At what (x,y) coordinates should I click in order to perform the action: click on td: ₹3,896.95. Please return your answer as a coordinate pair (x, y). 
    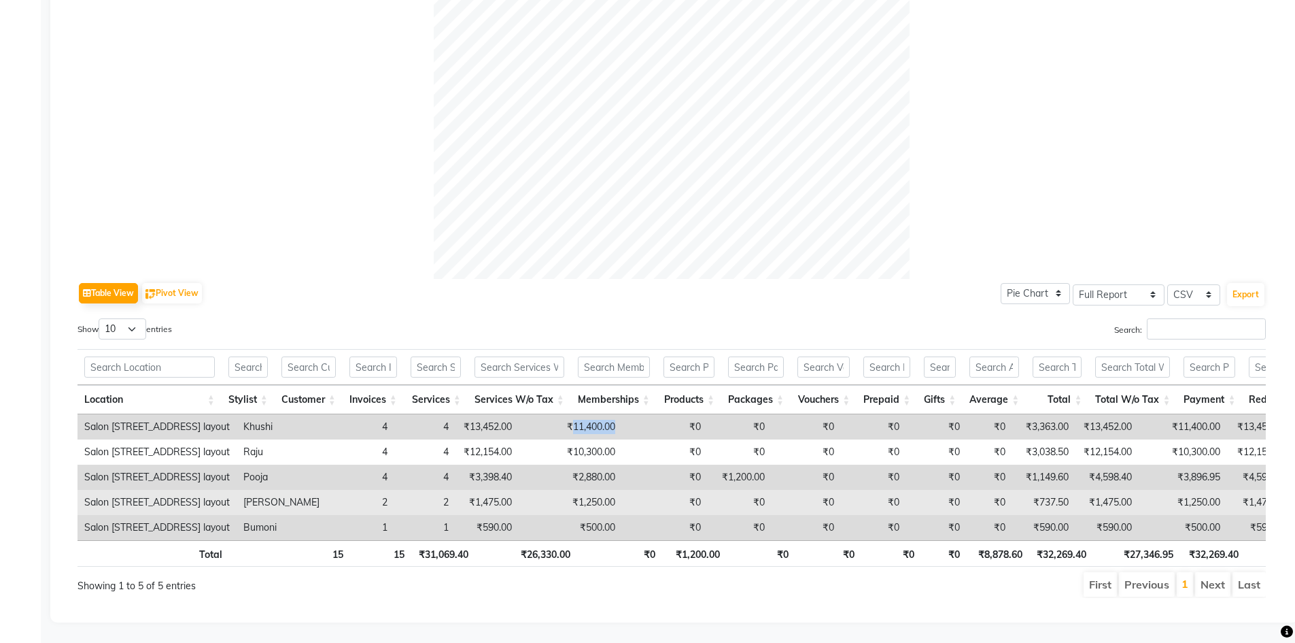
    Looking at the image, I should click on (1183, 477).